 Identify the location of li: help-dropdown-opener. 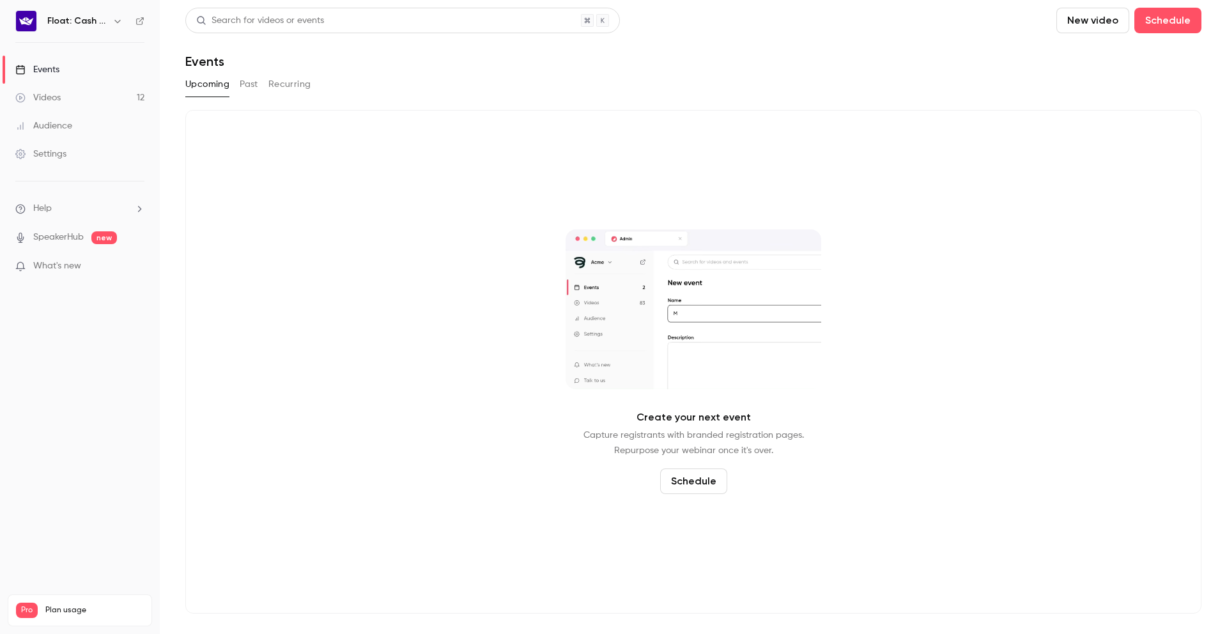
(80, 208).